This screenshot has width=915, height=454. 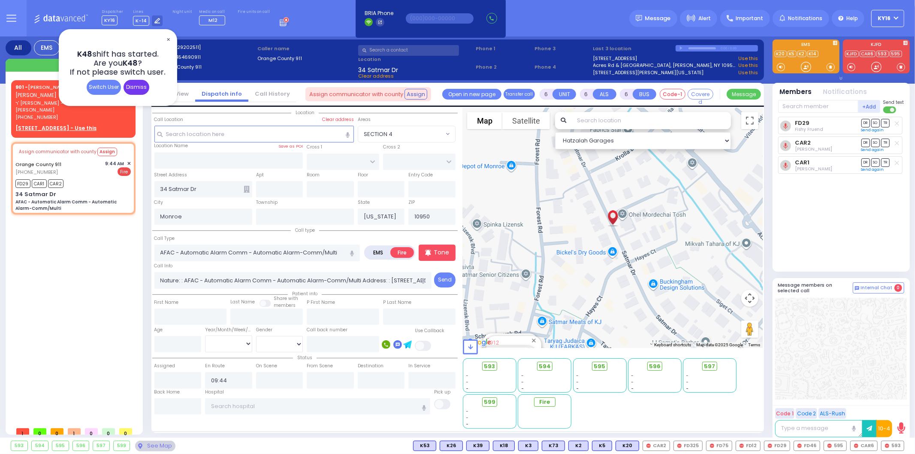 I want to click on div: CAR2, so click(x=656, y=446).